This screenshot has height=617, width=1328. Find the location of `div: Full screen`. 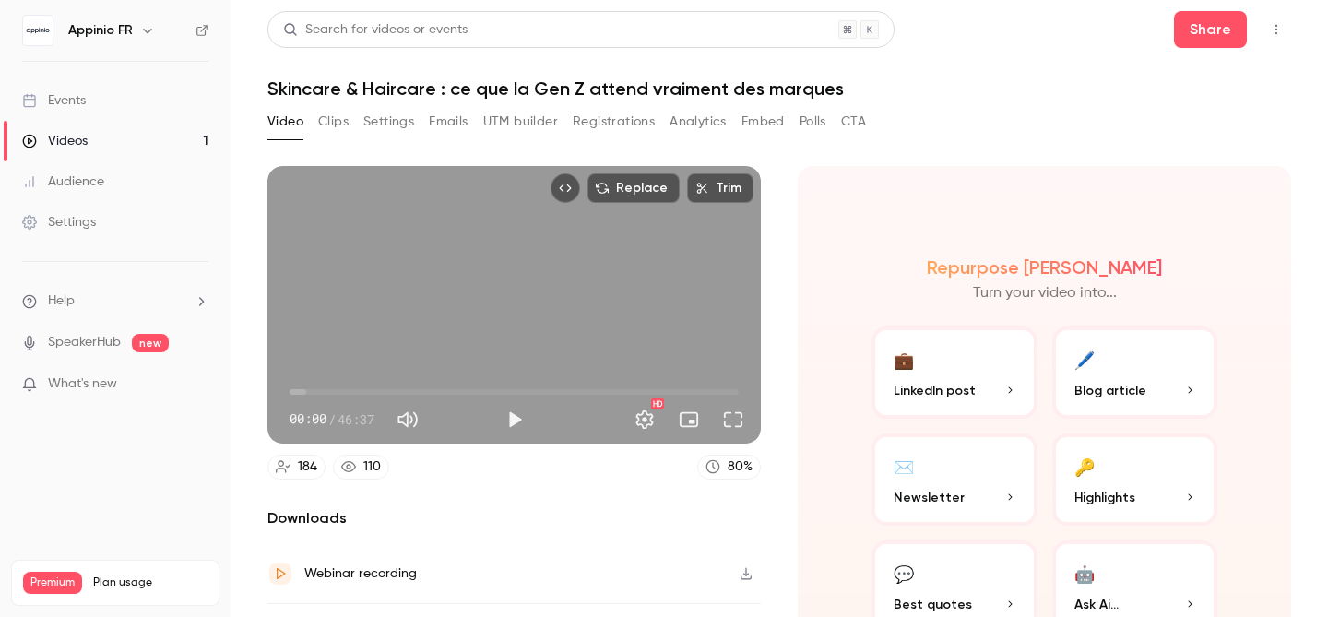

div: Full screen is located at coordinates (733, 420).